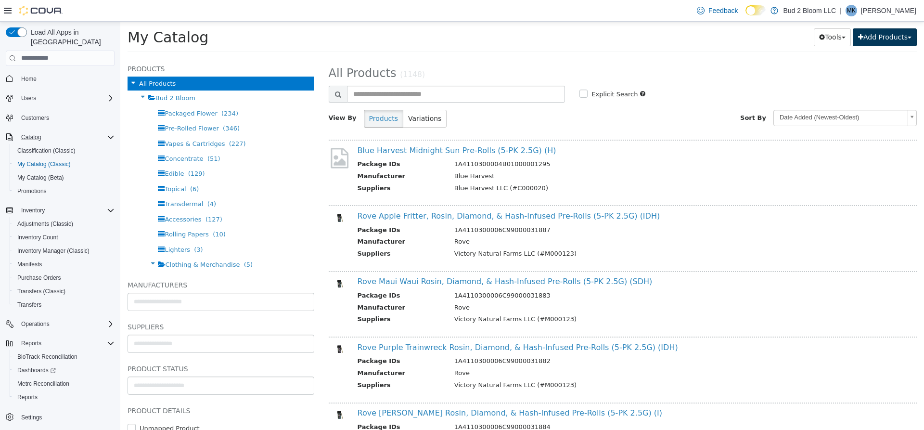 Image resolution: width=924 pixels, height=430 pixels. What do you see at coordinates (222, 96) in the screenshot?
I see `span: View By` at bounding box center [222, 96].